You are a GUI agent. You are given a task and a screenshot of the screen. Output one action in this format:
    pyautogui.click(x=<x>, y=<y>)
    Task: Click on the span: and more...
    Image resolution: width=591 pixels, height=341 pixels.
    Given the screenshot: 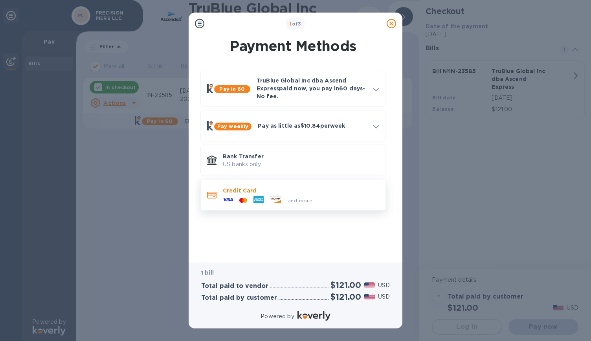 What is the action you would take?
    pyautogui.click(x=302, y=200)
    